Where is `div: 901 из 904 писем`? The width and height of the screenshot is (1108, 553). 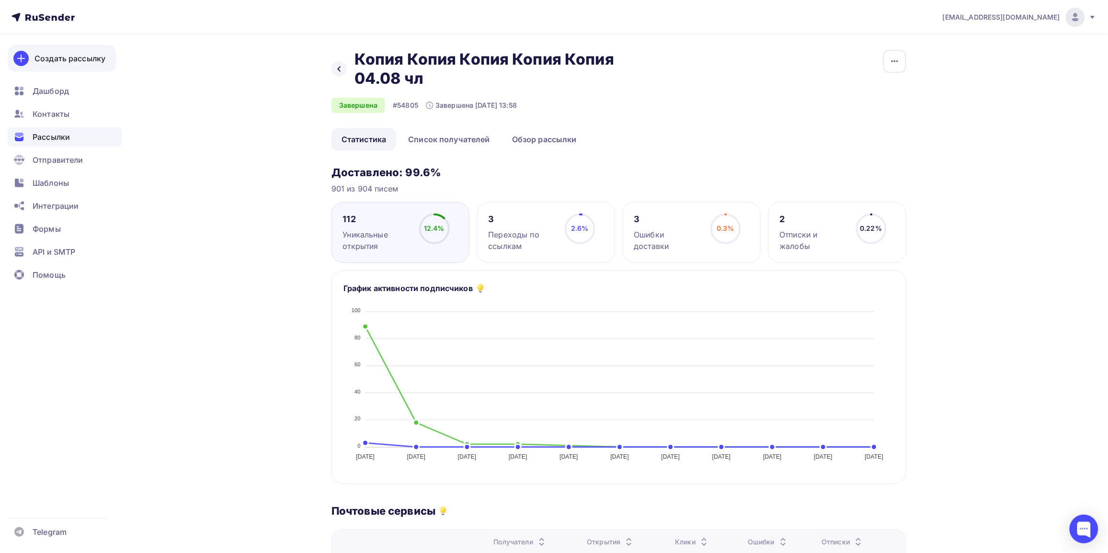
div: 901 из 904 писем is located at coordinates (619, 189).